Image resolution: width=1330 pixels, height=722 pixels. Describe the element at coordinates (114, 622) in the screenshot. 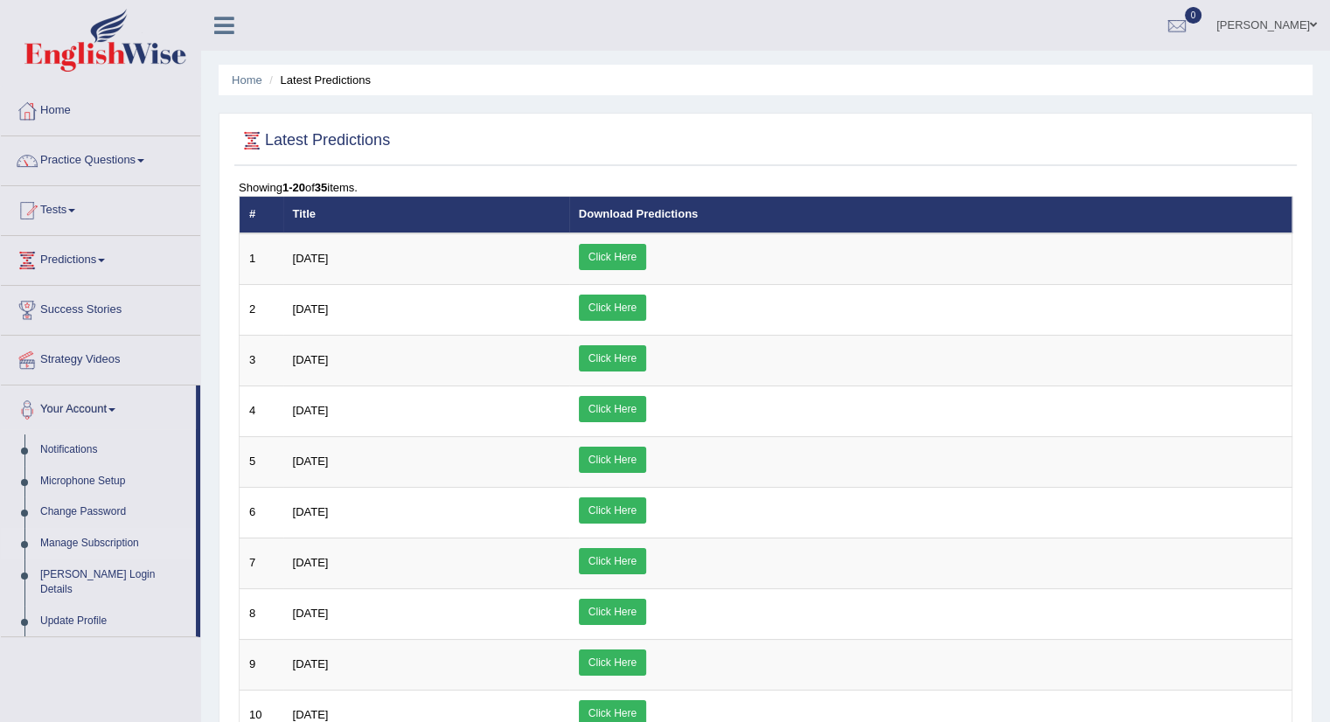

I see `a: Update Profile` at that location.